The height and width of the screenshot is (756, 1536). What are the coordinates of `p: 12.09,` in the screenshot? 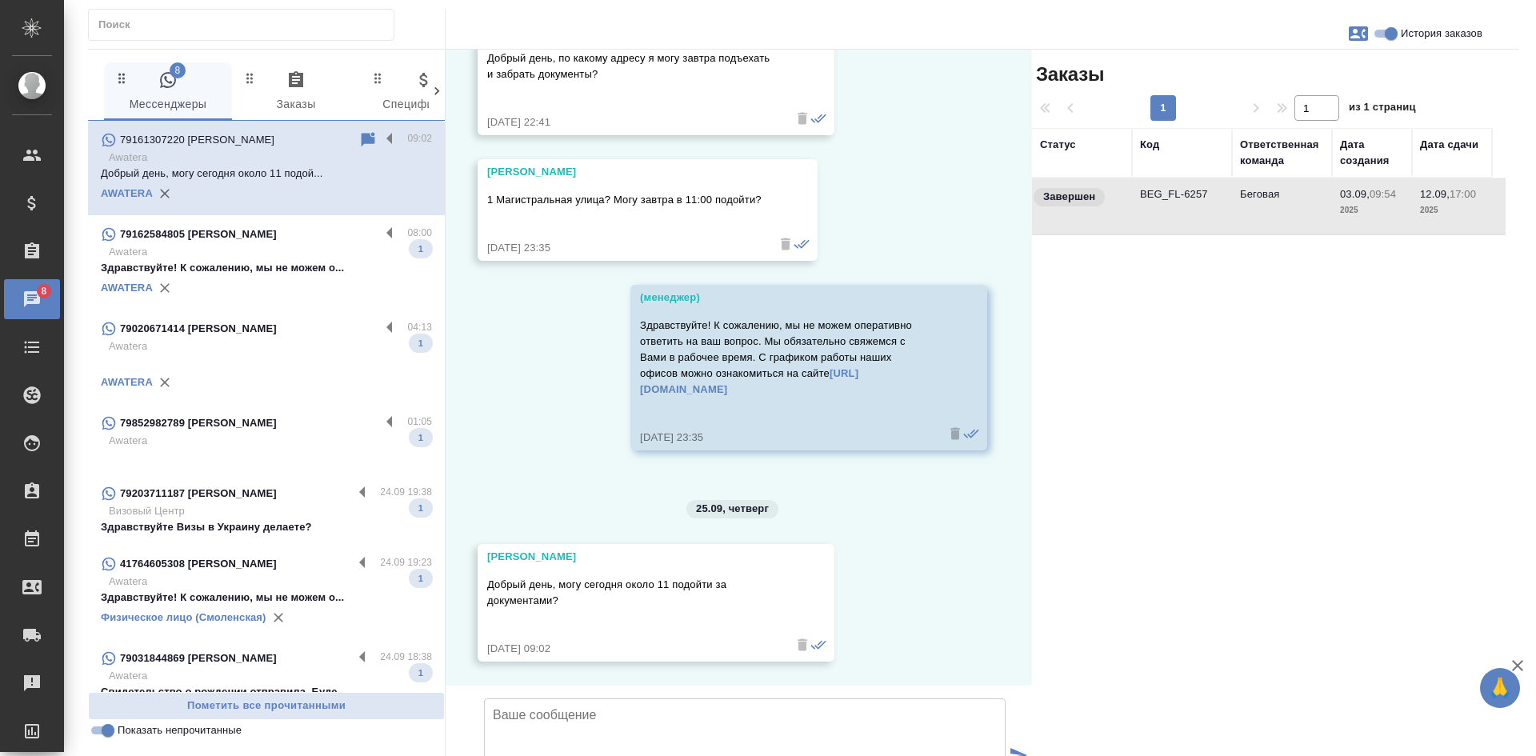 It's located at (1435, 194).